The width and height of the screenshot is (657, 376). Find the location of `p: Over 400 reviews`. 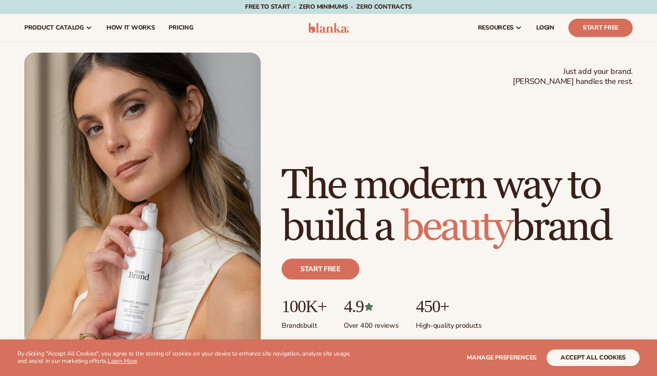

p: Over 400 reviews is located at coordinates (371, 323).